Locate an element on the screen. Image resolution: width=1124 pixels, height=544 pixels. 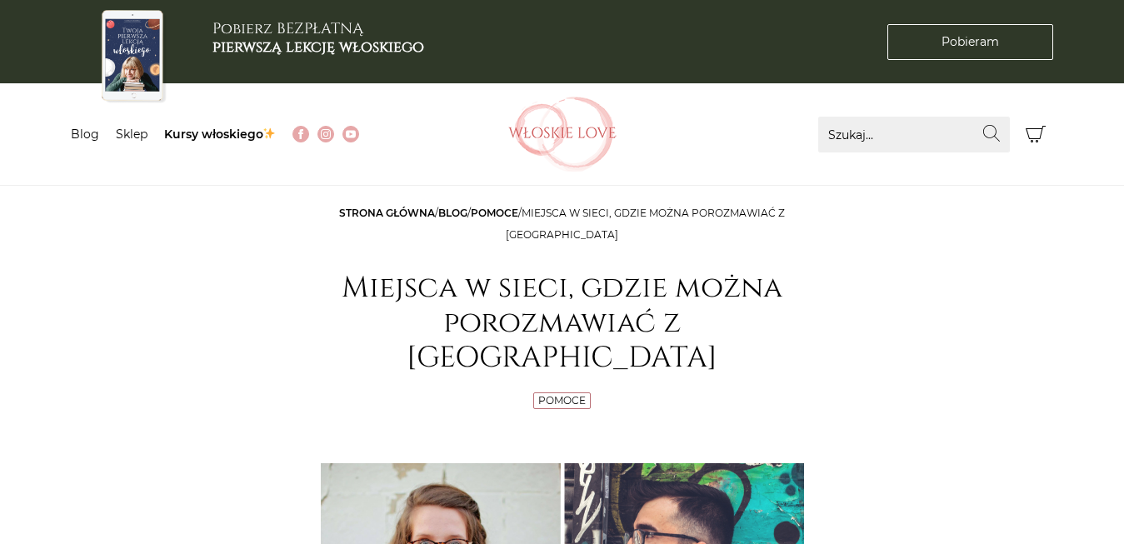
a: Strona główna is located at coordinates (387, 212).